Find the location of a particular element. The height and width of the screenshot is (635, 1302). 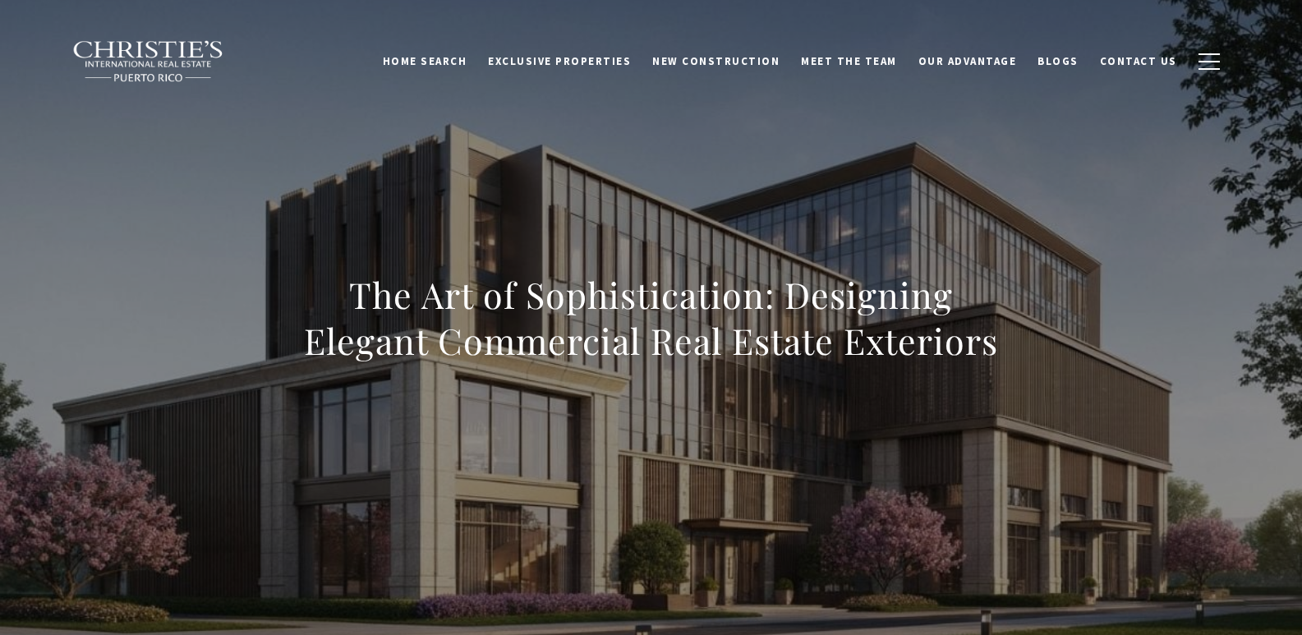

a: Home Search is located at coordinates (425, 61).